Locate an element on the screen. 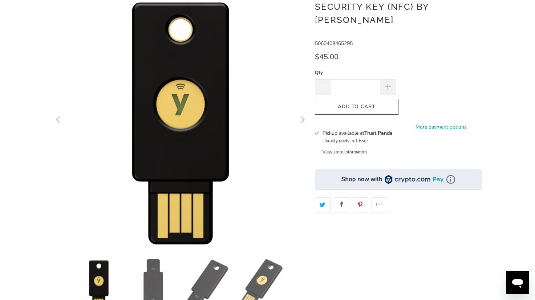 The width and height of the screenshot is (535, 300). button: Add to Cart is located at coordinates (357, 107).